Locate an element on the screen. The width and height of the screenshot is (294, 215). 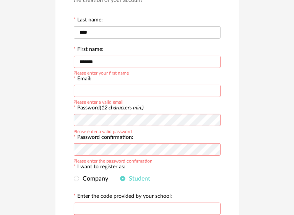
label: Password confirmation: is located at coordinates (104, 138).